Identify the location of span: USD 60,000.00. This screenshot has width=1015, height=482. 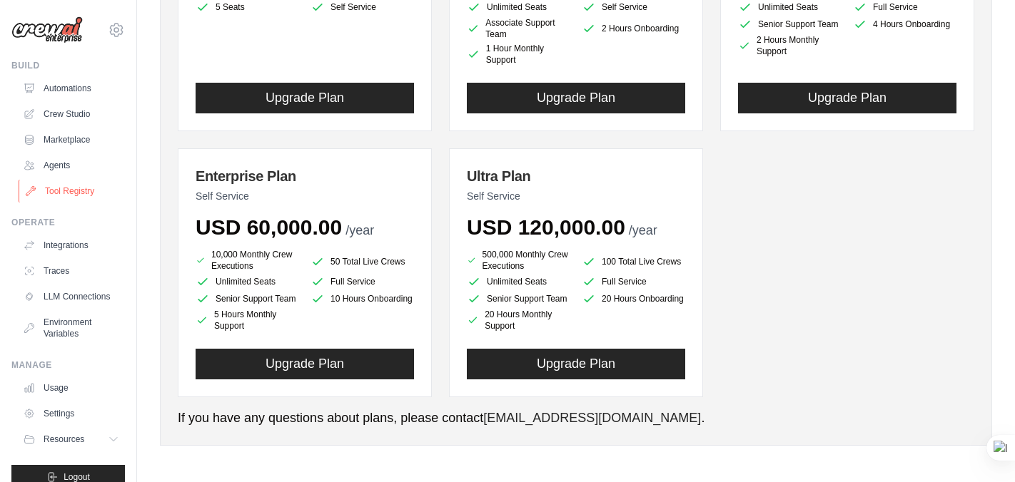
(268, 227).